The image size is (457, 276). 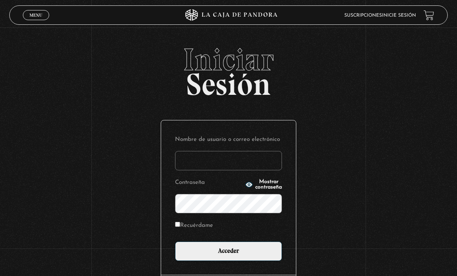 I want to click on h2: Sesión, so click(x=229, y=69).